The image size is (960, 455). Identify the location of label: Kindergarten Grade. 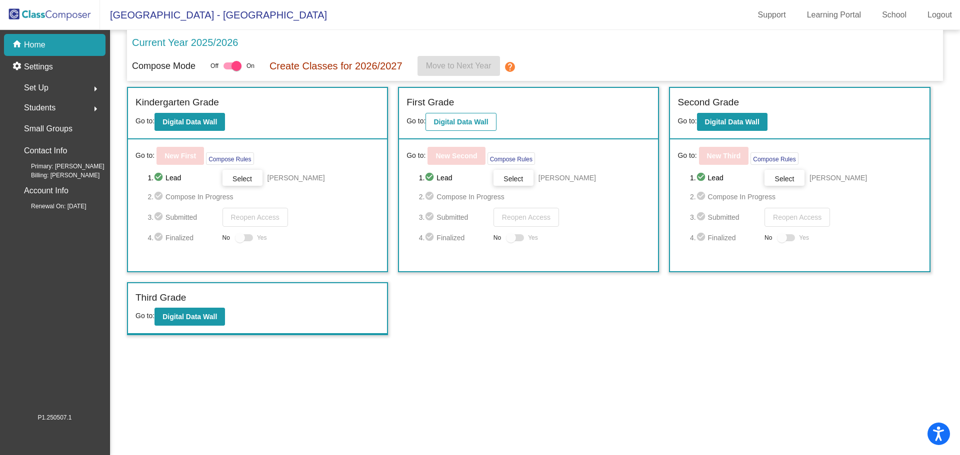
(177, 102).